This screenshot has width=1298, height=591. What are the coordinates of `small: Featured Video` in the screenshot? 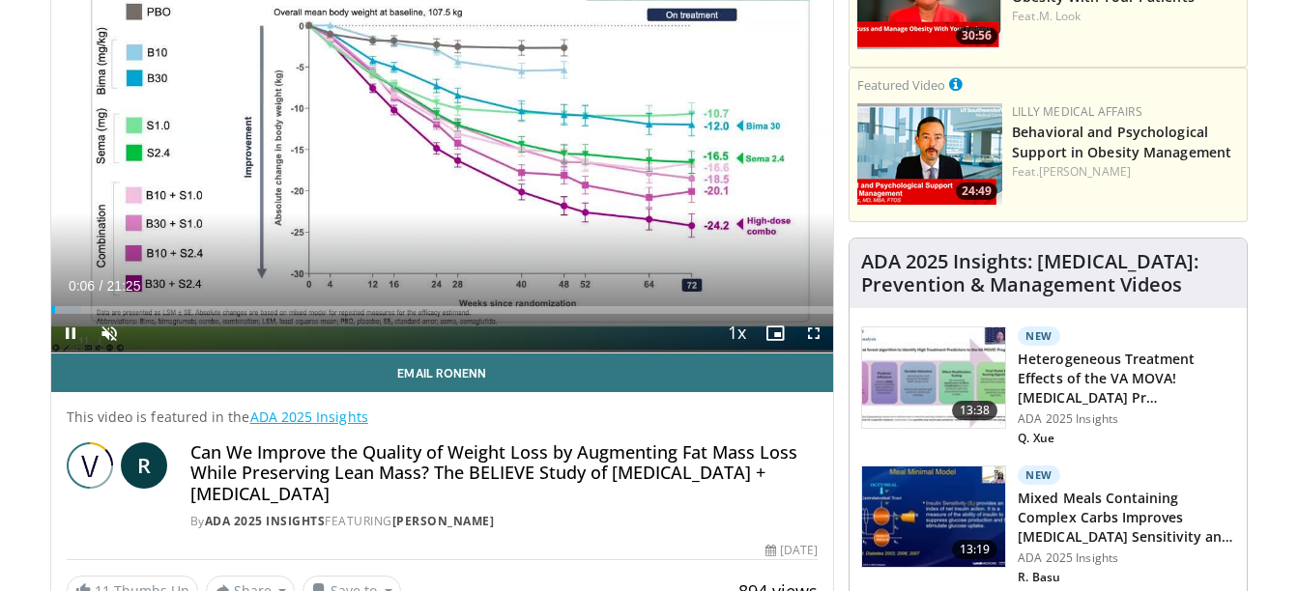 It's located at (901, 85).